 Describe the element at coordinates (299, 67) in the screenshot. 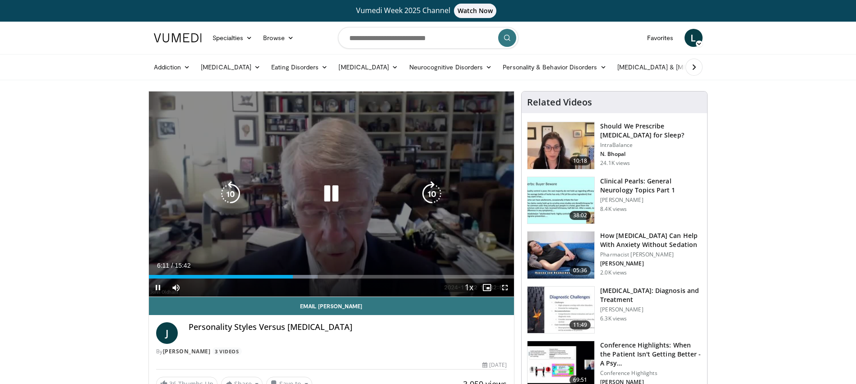

I see `a: Eating Disorders` at that location.